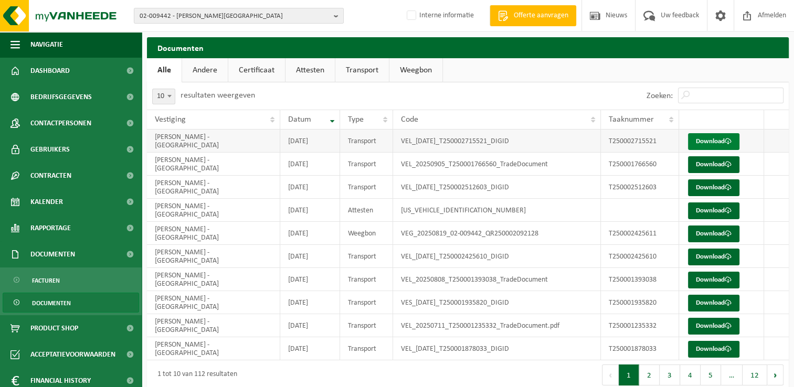  What do you see at coordinates (409, 120) in the screenshot?
I see `span: Code` at bounding box center [409, 120].